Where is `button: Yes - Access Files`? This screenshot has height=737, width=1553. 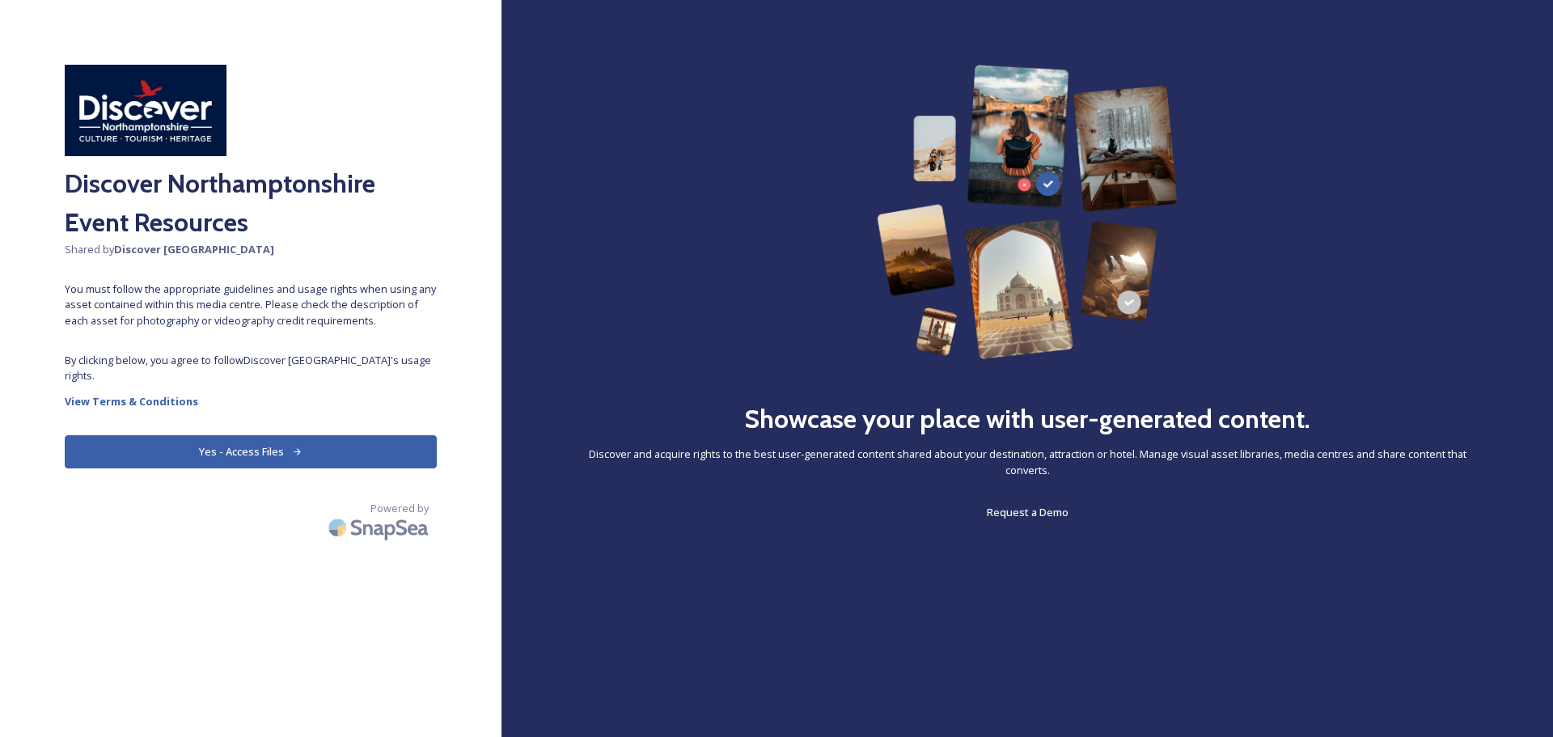 button: Yes - Access Files is located at coordinates (251, 451).